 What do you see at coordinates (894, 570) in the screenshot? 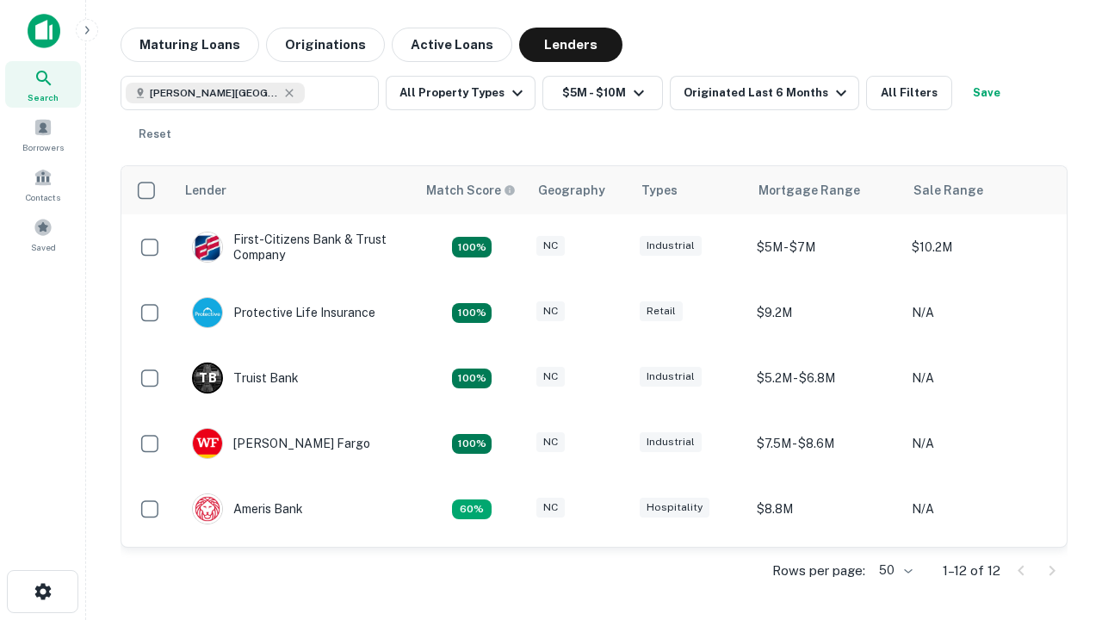
I see `div: 50` at bounding box center [894, 570].